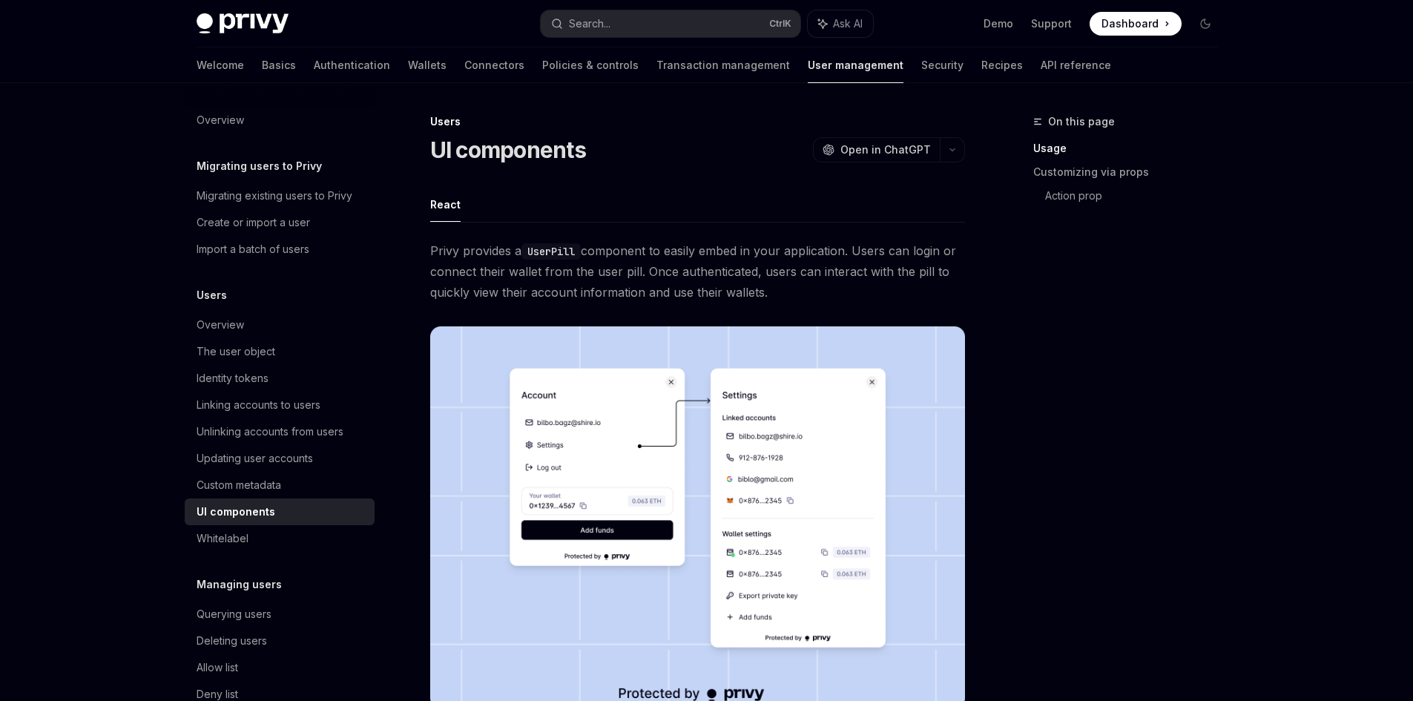 The width and height of the screenshot is (1413, 701). Describe the element at coordinates (280, 485) in the screenshot. I see `a: Custom metadata` at that location.